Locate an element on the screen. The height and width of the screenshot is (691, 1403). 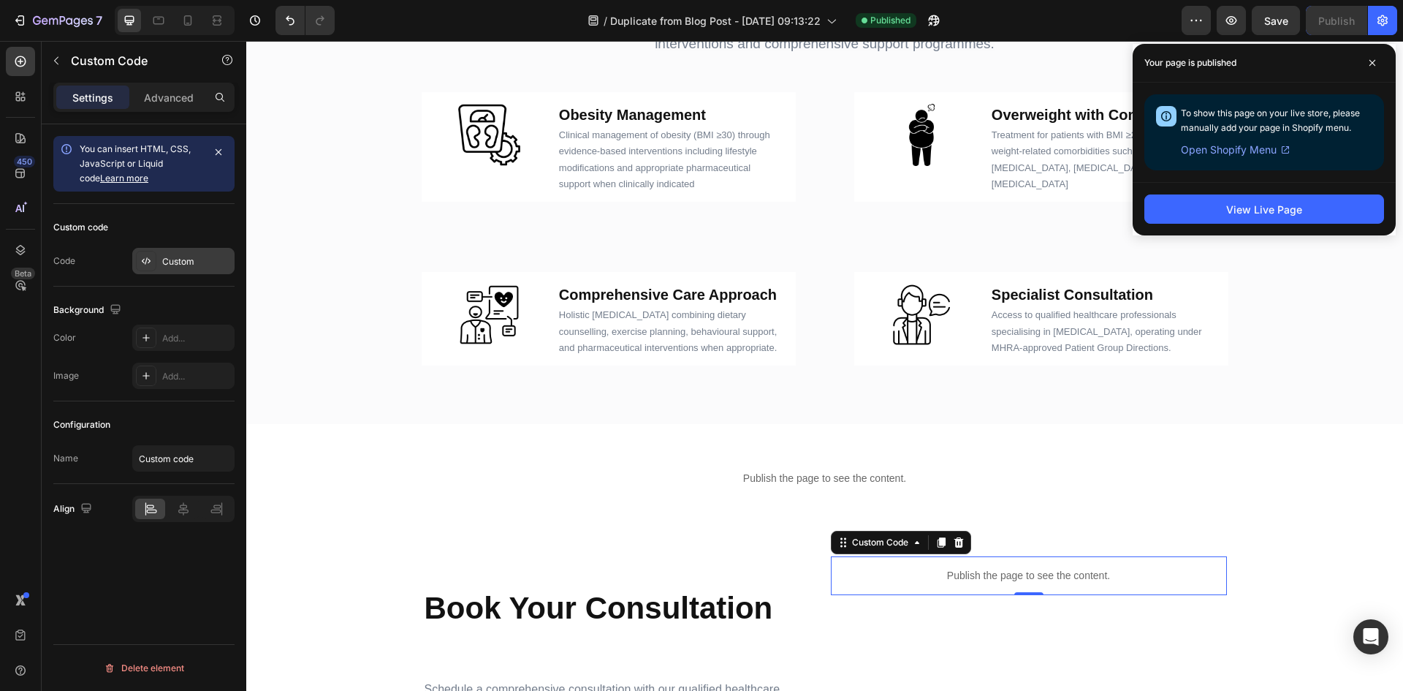
span: You can insert HTML, CSS, JavaScript or Liquid code is located at coordinates (135, 163).